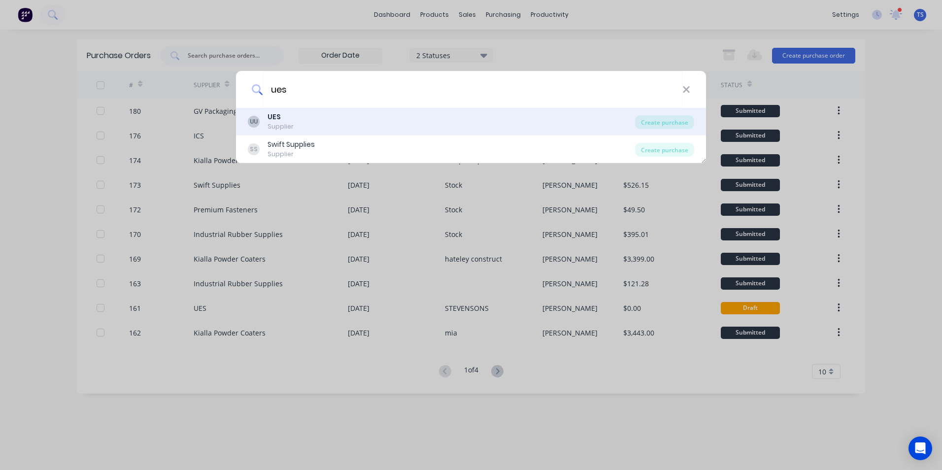 The image size is (942, 470). I want to click on input: Enter a supplier name to create a new order..., so click(473, 89).